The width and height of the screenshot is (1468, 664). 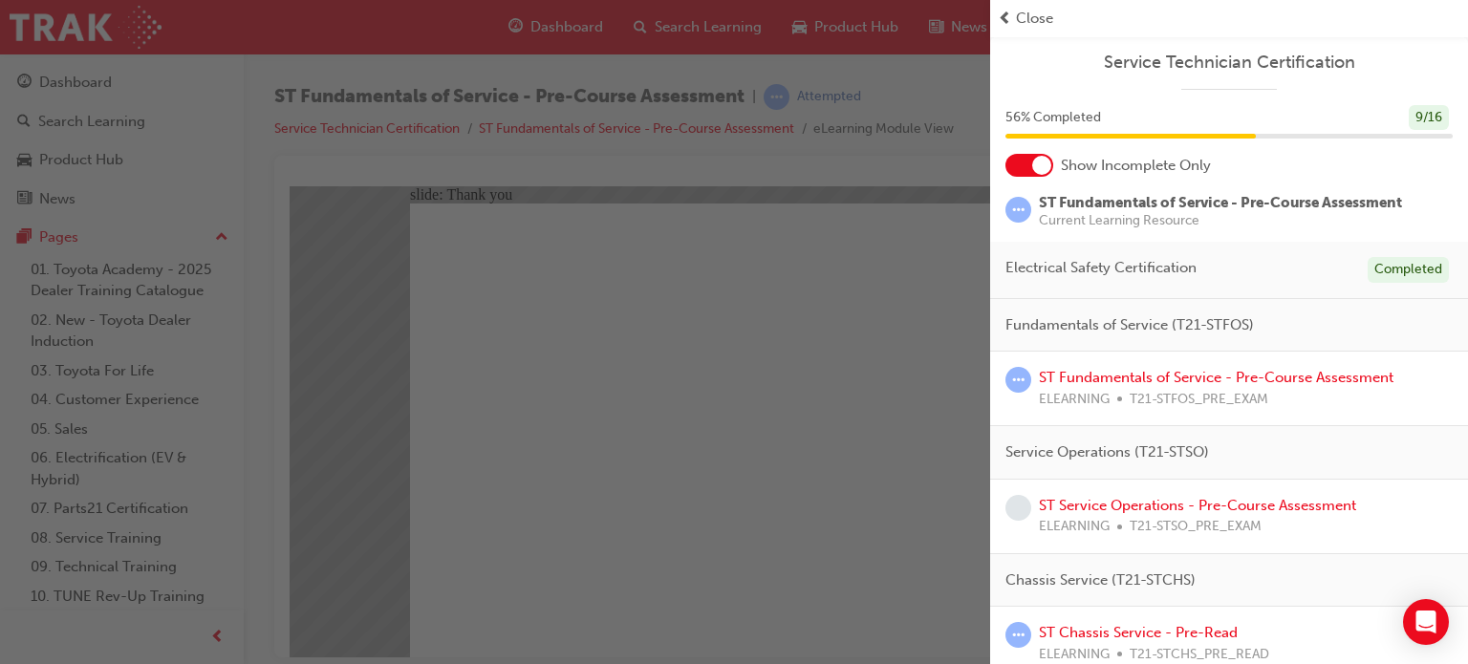 I want to click on span: Service Operations (T21-STSO), so click(x=1107, y=452).